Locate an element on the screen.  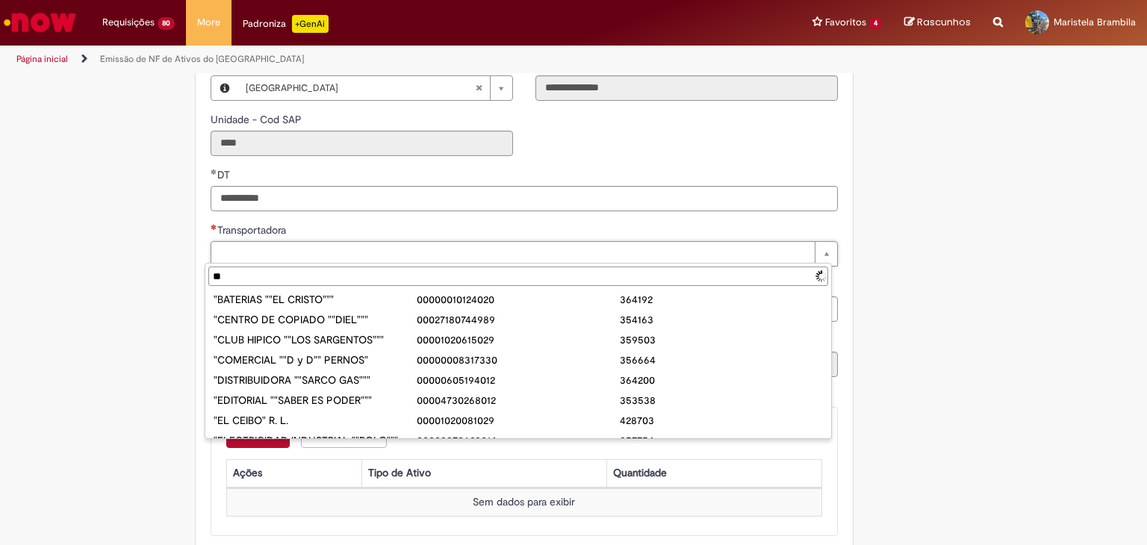
div: "DISTRIBUIDORA ""SARCO GAS""" is located at coordinates (315, 380).